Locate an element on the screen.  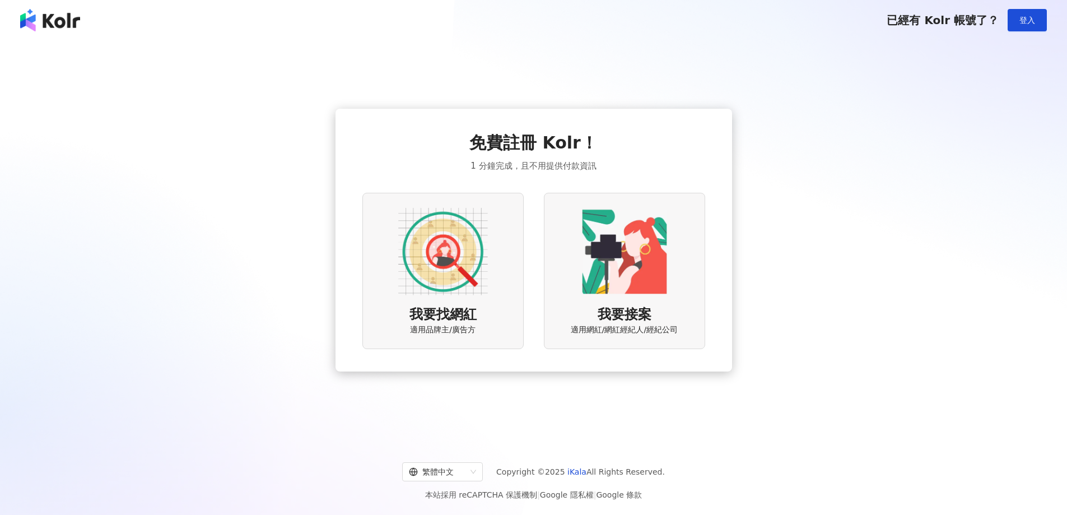
span: 本站採用 reCAPTCHA 保護機制 is located at coordinates (533, 495).